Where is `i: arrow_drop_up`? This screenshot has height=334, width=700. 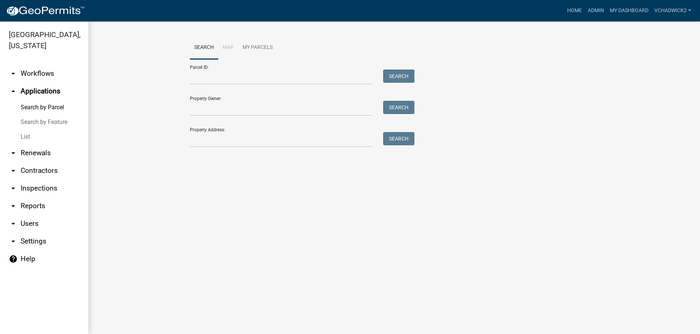
i: arrow_drop_up is located at coordinates (13, 91).